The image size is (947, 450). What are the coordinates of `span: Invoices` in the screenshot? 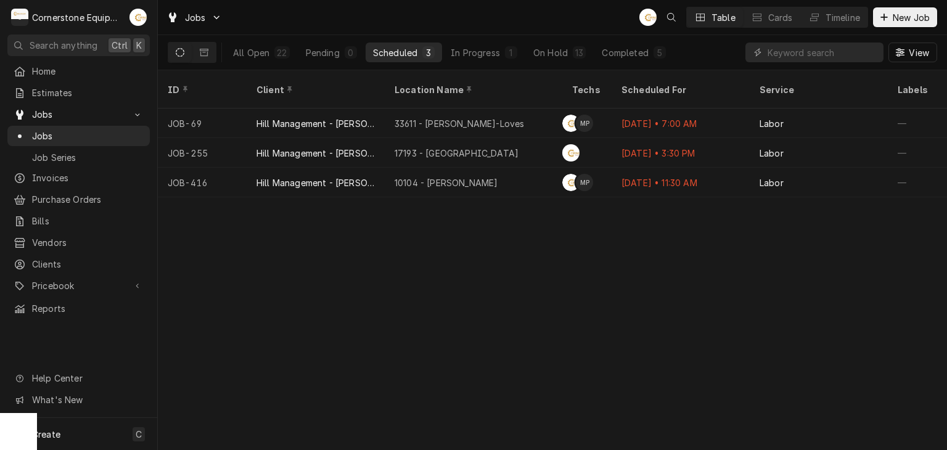 It's located at (88, 178).